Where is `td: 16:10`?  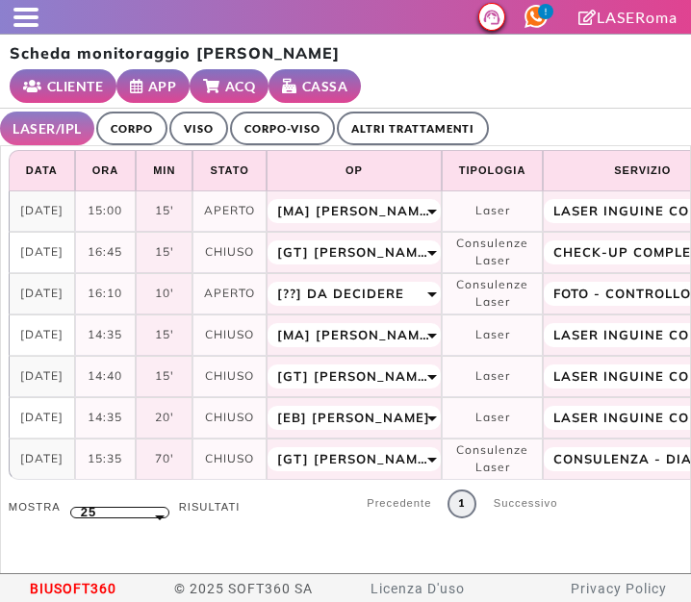 td: 16:10 is located at coordinates (105, 294).